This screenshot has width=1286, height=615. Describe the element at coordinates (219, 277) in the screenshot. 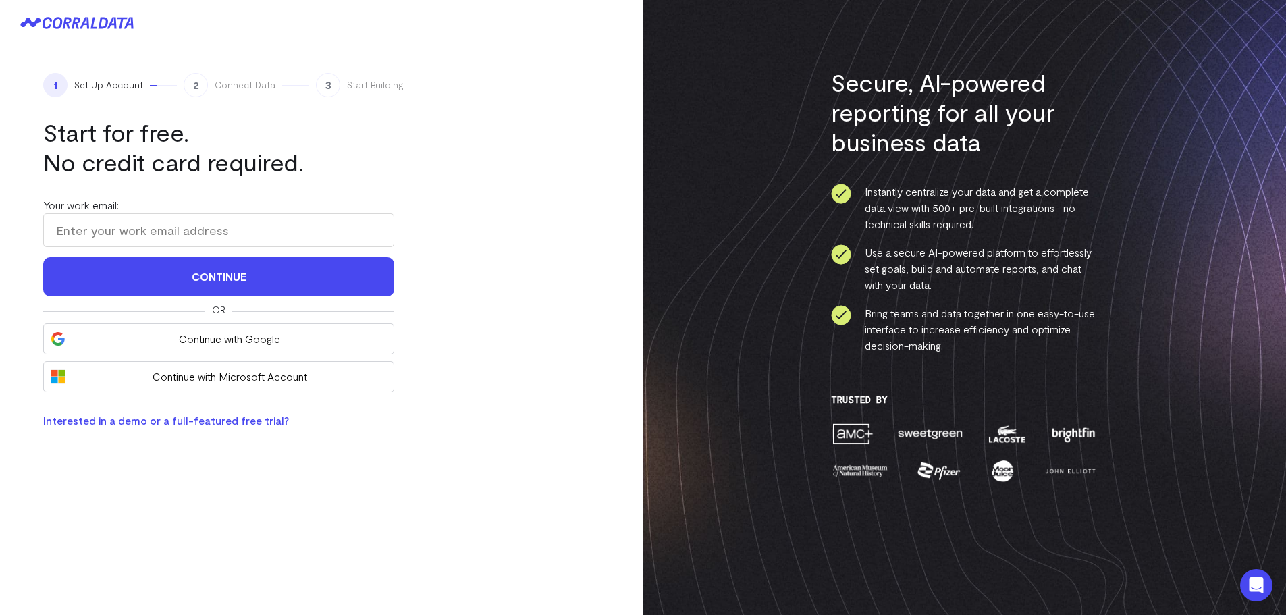

I see `button: Continue` at that location.